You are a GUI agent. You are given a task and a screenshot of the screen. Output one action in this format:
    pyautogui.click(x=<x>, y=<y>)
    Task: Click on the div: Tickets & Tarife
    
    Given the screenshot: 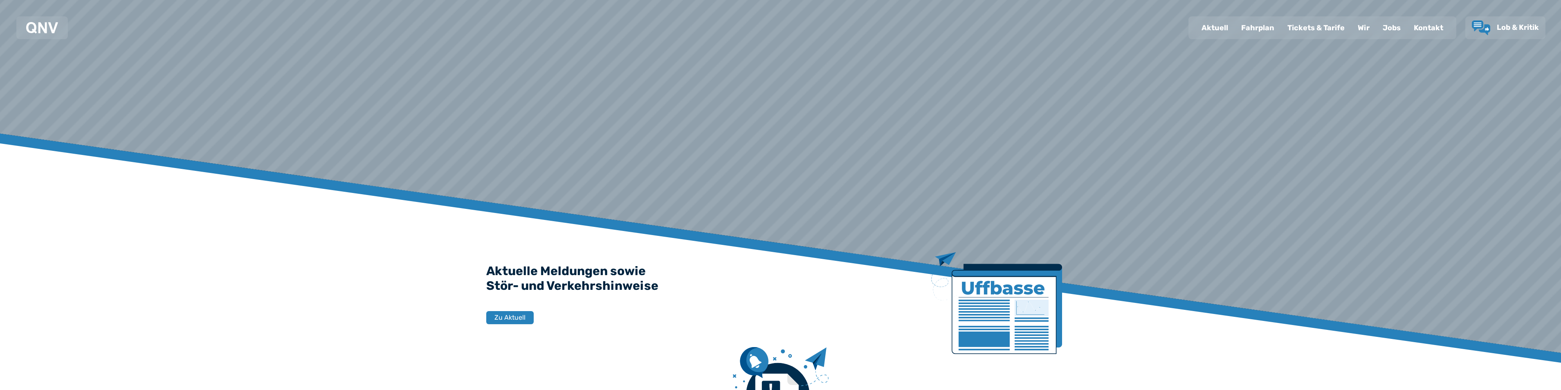 What is the action you would take?
    pyautogui.click(x=1316, y=28)
    